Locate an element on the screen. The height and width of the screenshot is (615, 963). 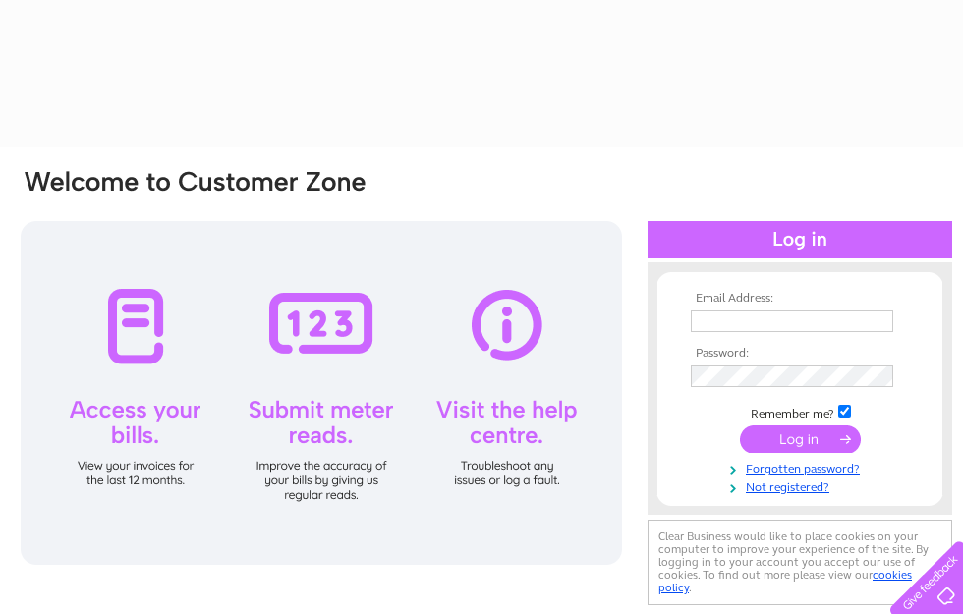
td: Remember me? is located at coordinates (800, 412).